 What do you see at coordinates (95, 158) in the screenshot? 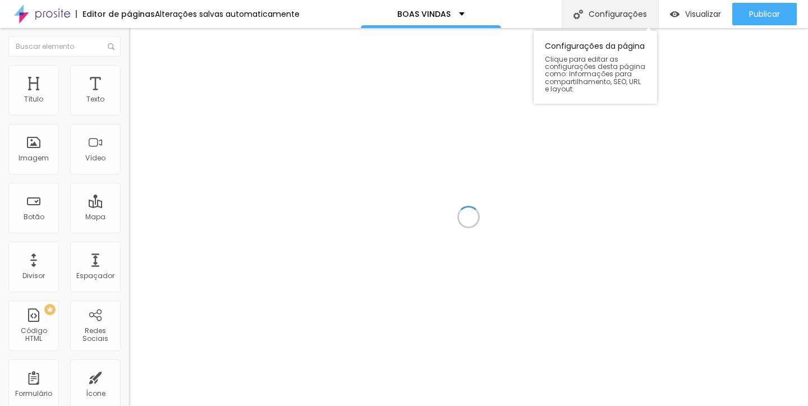
I see `div: Vídeo` at bounding box center [95, 158].